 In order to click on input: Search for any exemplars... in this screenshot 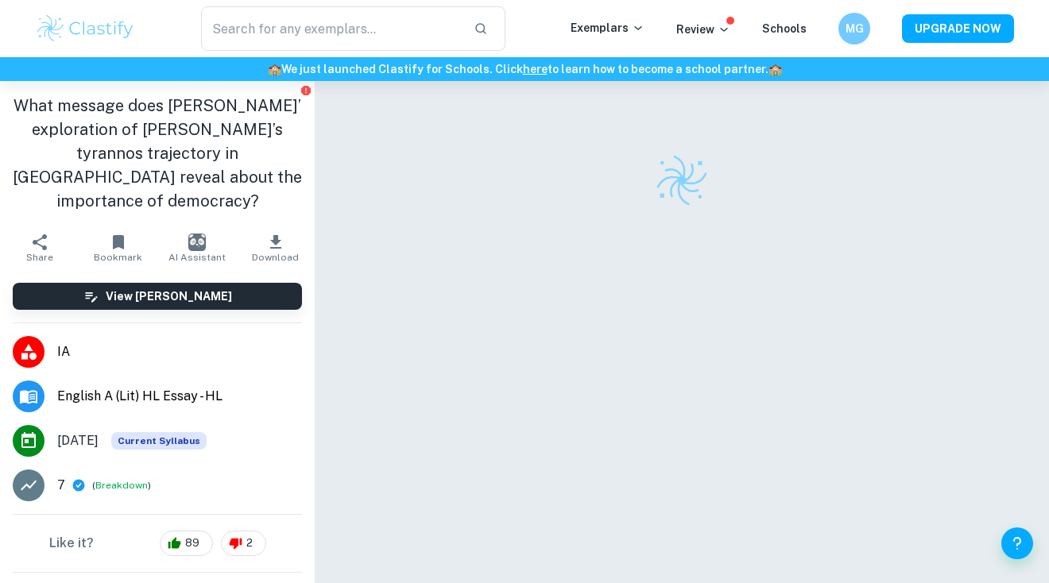, I will do `click(331, 29)`.